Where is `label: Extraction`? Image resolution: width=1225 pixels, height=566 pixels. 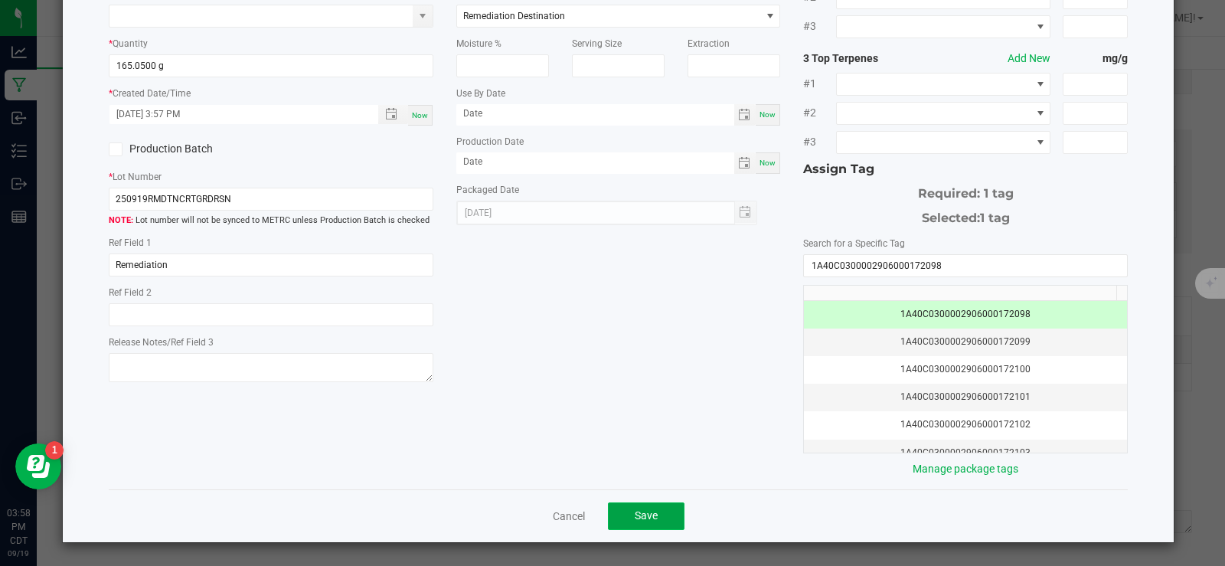 label: Extraction is located at coordinates (708, 44).